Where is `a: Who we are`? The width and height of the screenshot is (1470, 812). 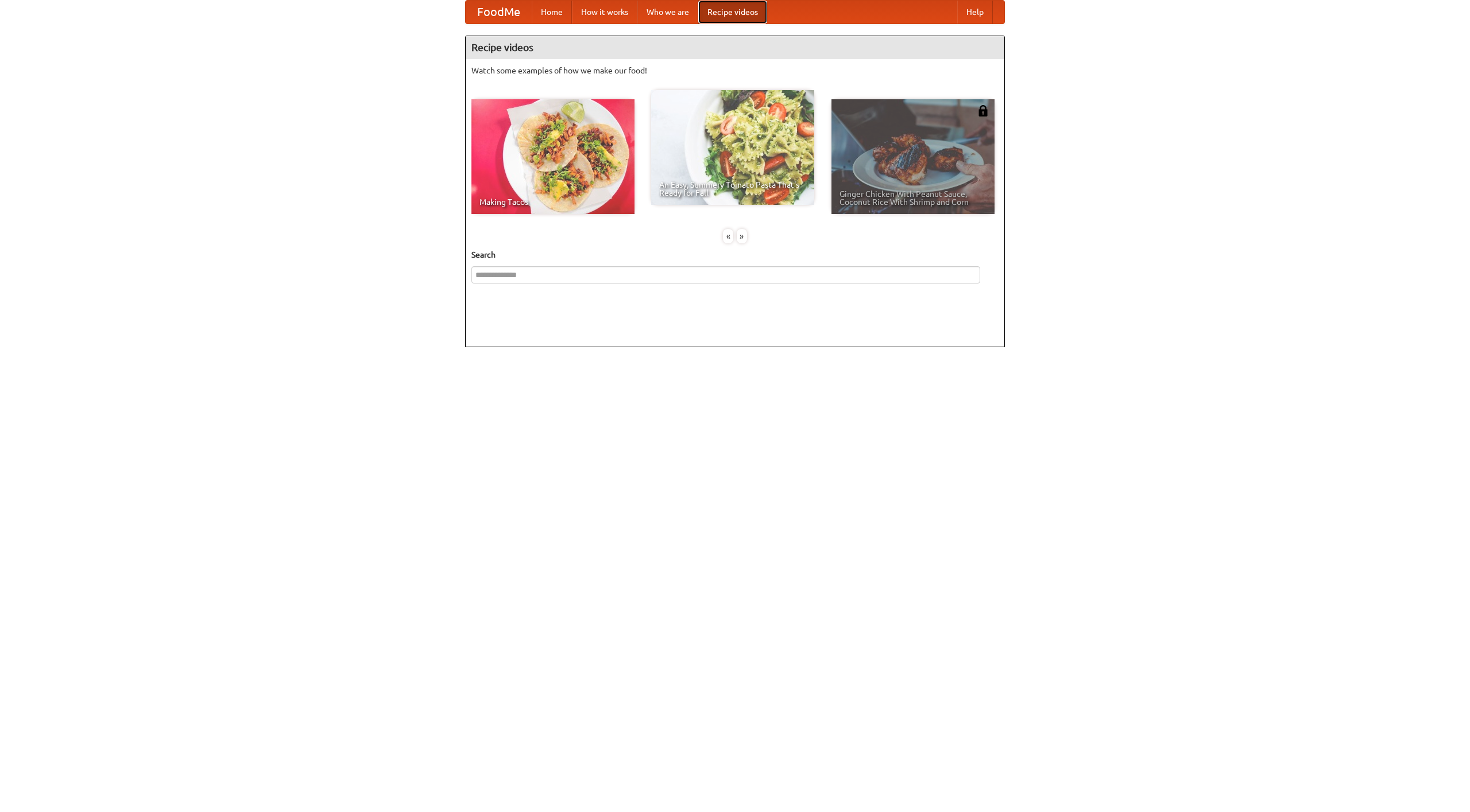 a: Who we are is located at coordinates (668, 12).